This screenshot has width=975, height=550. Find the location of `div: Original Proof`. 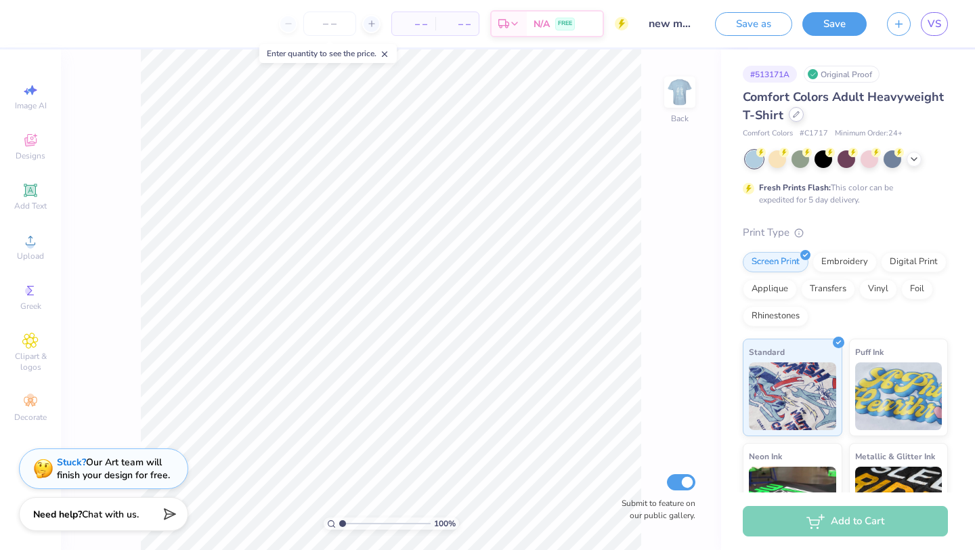

div: Original Proof is located at coordinates (842, 74).